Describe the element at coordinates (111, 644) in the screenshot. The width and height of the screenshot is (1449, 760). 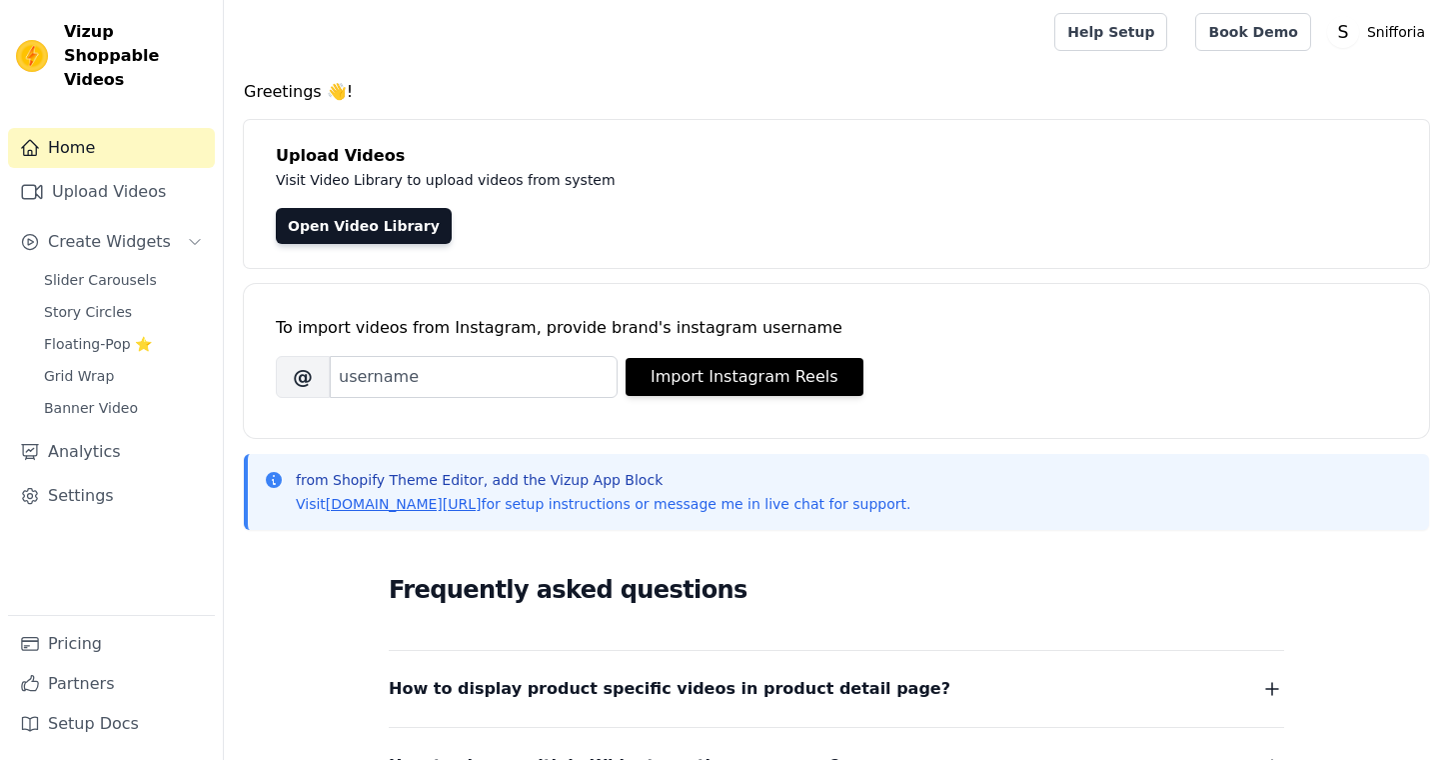
I see `a: Pricing` at that location.